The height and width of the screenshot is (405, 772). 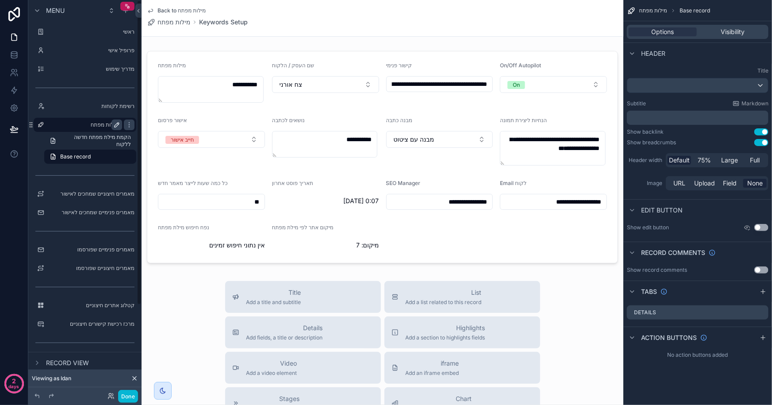 What do you see at coordinates (85, 212) in the screenshot?
I see `a: מאמרים פנימיים שמחכים לאישור` at bounding box center [85, 212].